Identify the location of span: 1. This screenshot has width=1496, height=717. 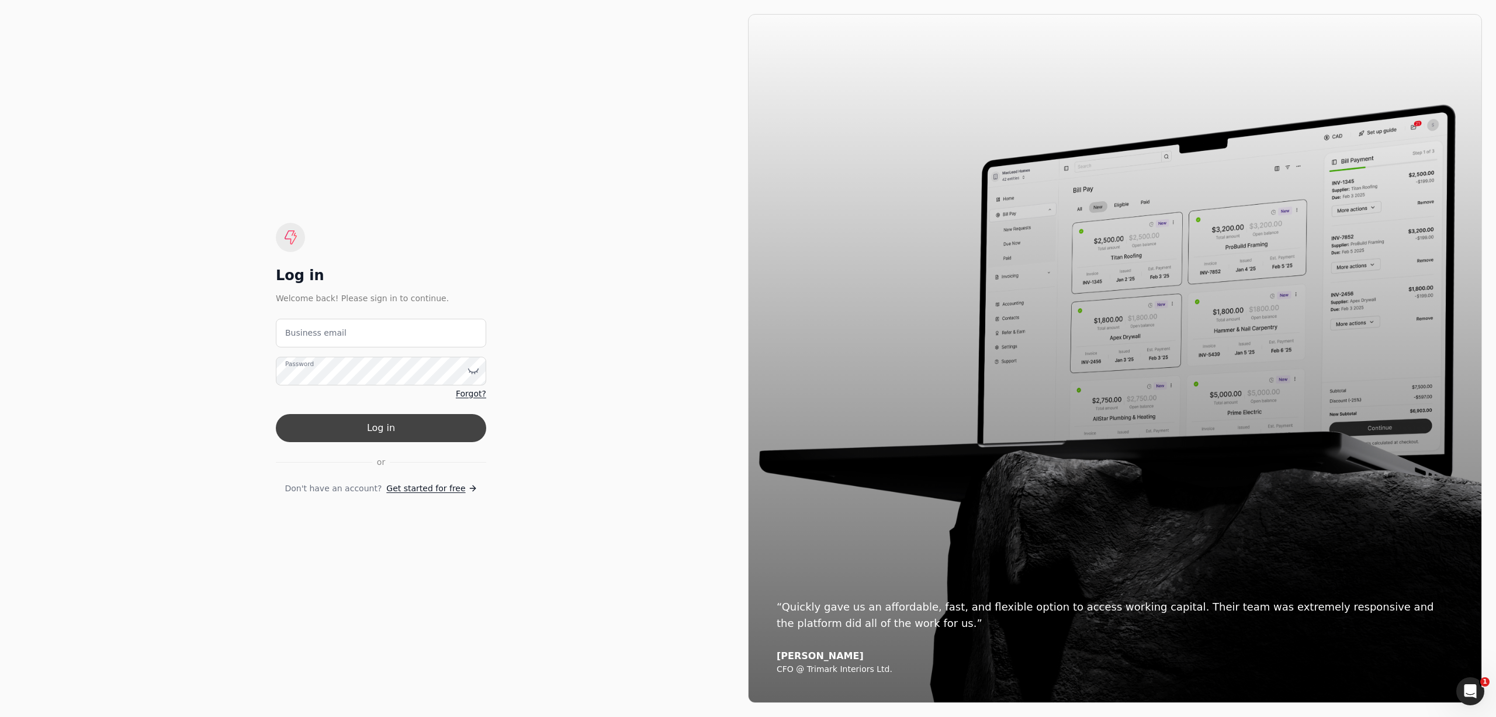
(1485, 682).